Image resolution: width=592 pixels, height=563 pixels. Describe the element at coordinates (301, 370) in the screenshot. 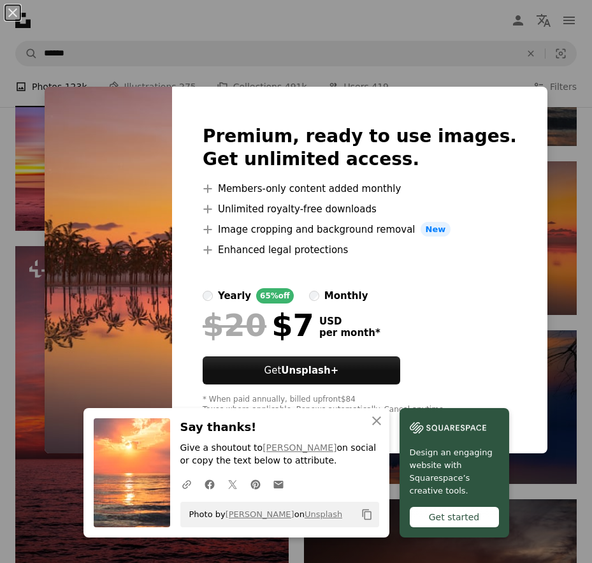

I see `button: GetUnsplash+` at that location.